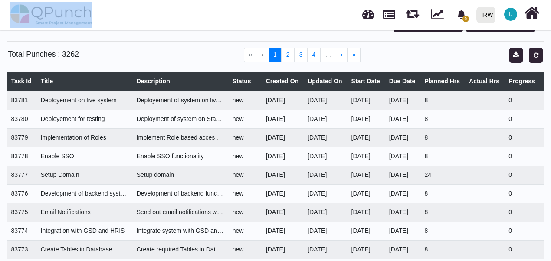 This screenshot has height=261, width=551. What do you see at coordinates (84, 194) in the screenshot?
I see `div: Development of backend system` at bounding box center [84, 194].